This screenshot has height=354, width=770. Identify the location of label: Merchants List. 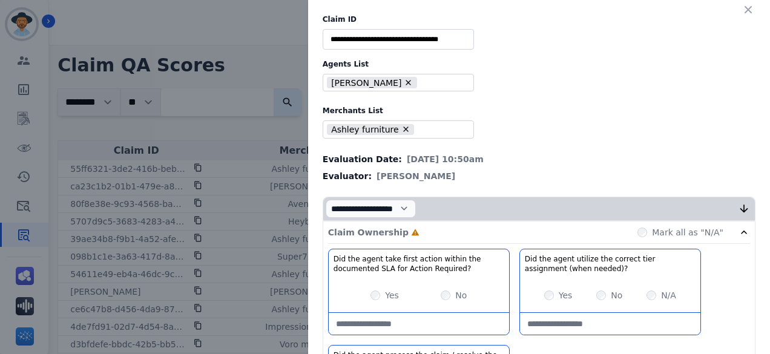
(539, 111).